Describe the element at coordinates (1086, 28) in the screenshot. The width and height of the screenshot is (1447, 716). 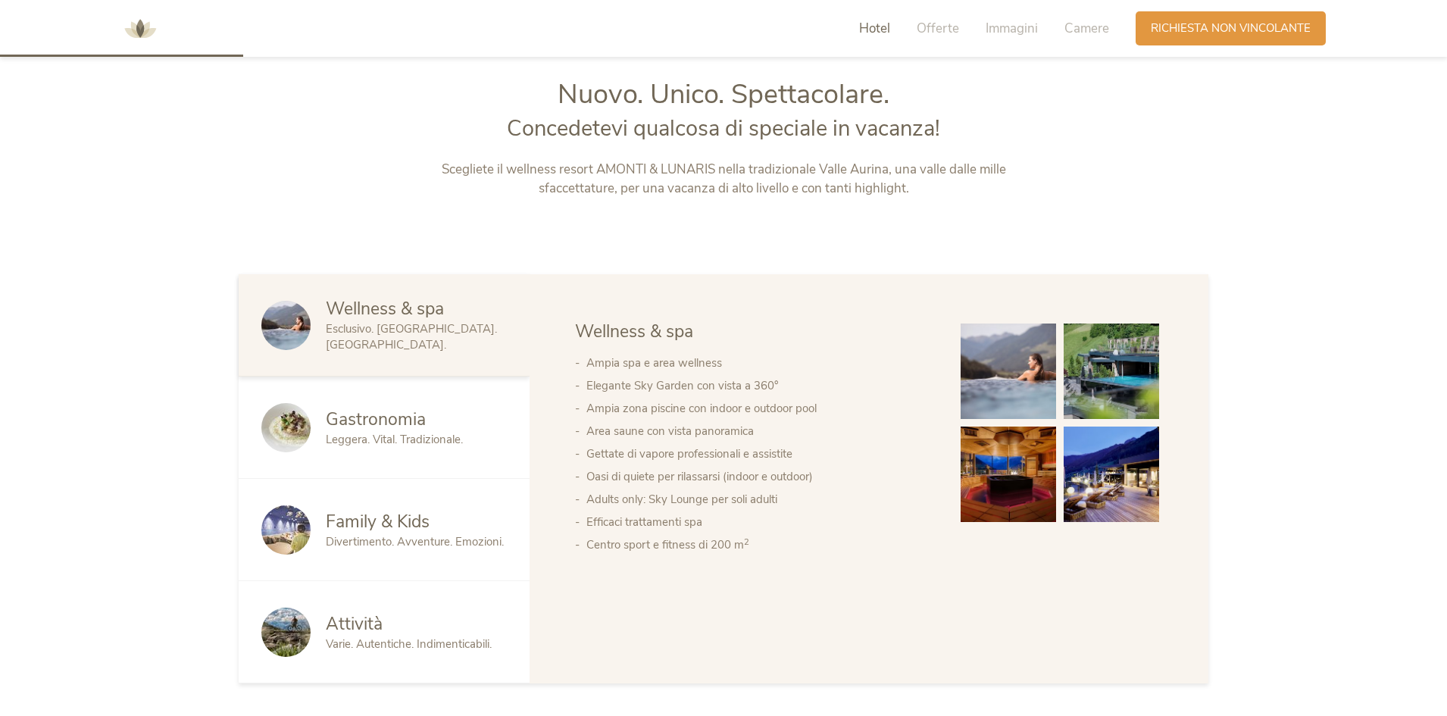
I see `span: Camere` at that location.